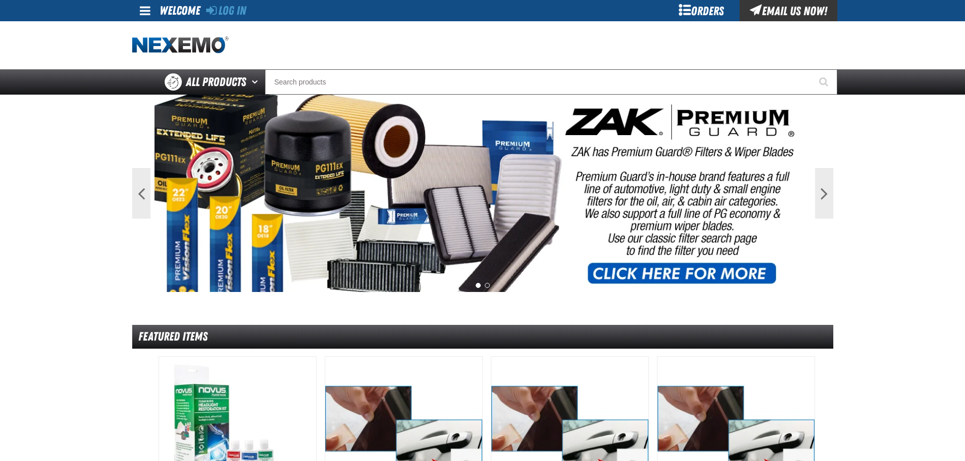 This screenshot has width=965, height=461. Describe the element at coordinates (141, 193) in the screenshot. I see `button: Previous` at that location.